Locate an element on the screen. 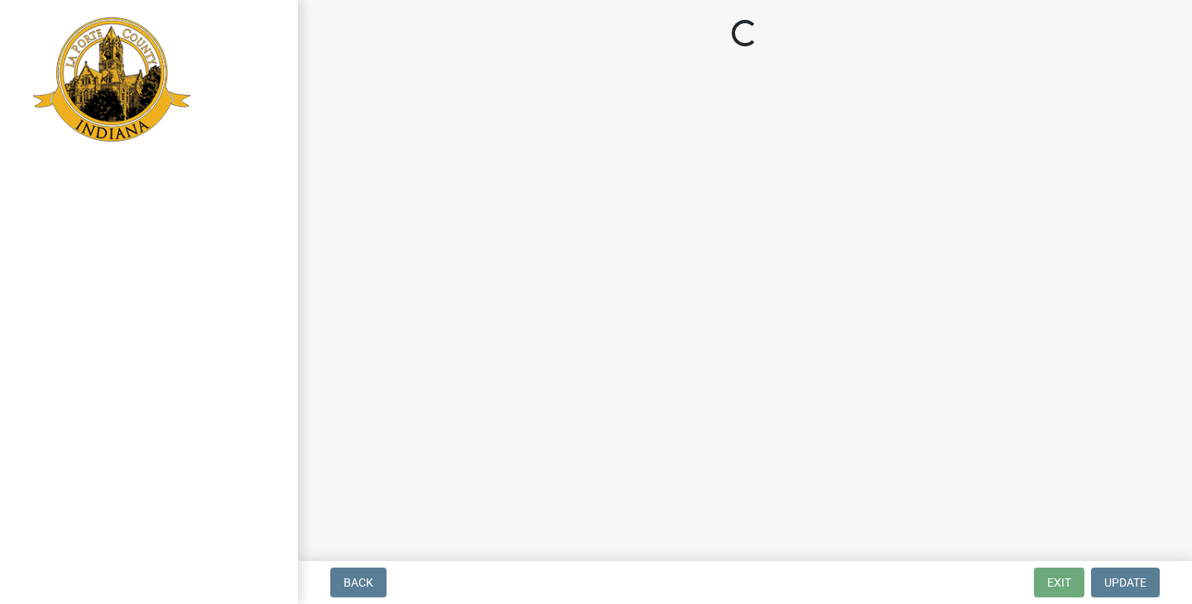 This screenshot has width=1192, height=604. span: Back is located at coordinates (358, 583).